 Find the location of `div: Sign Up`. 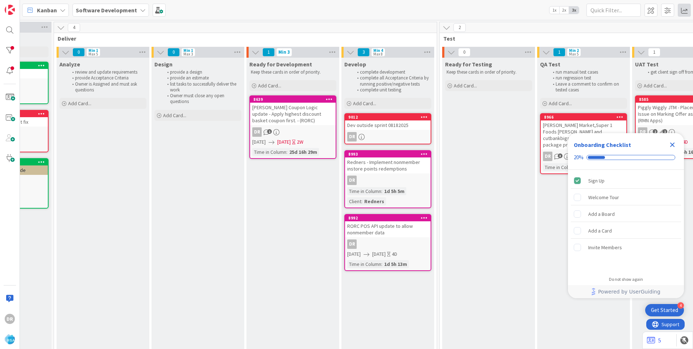

div: Sign Up is located at coordinates (596, 180).